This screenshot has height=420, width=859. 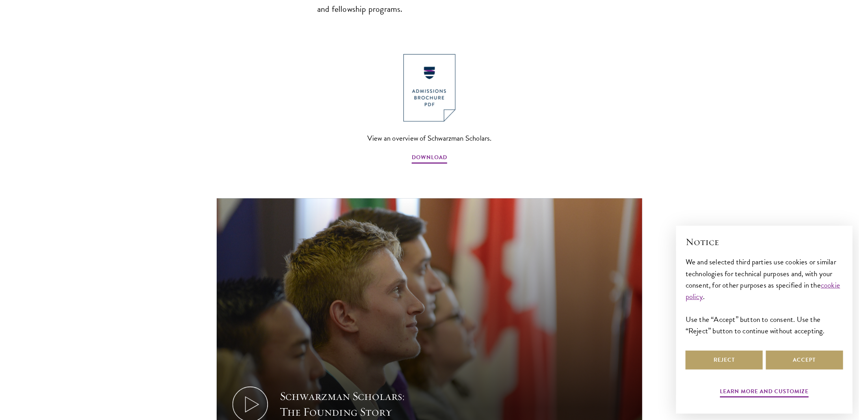 I want to click on button: Learn more and customize, so click(x=765, y=393).